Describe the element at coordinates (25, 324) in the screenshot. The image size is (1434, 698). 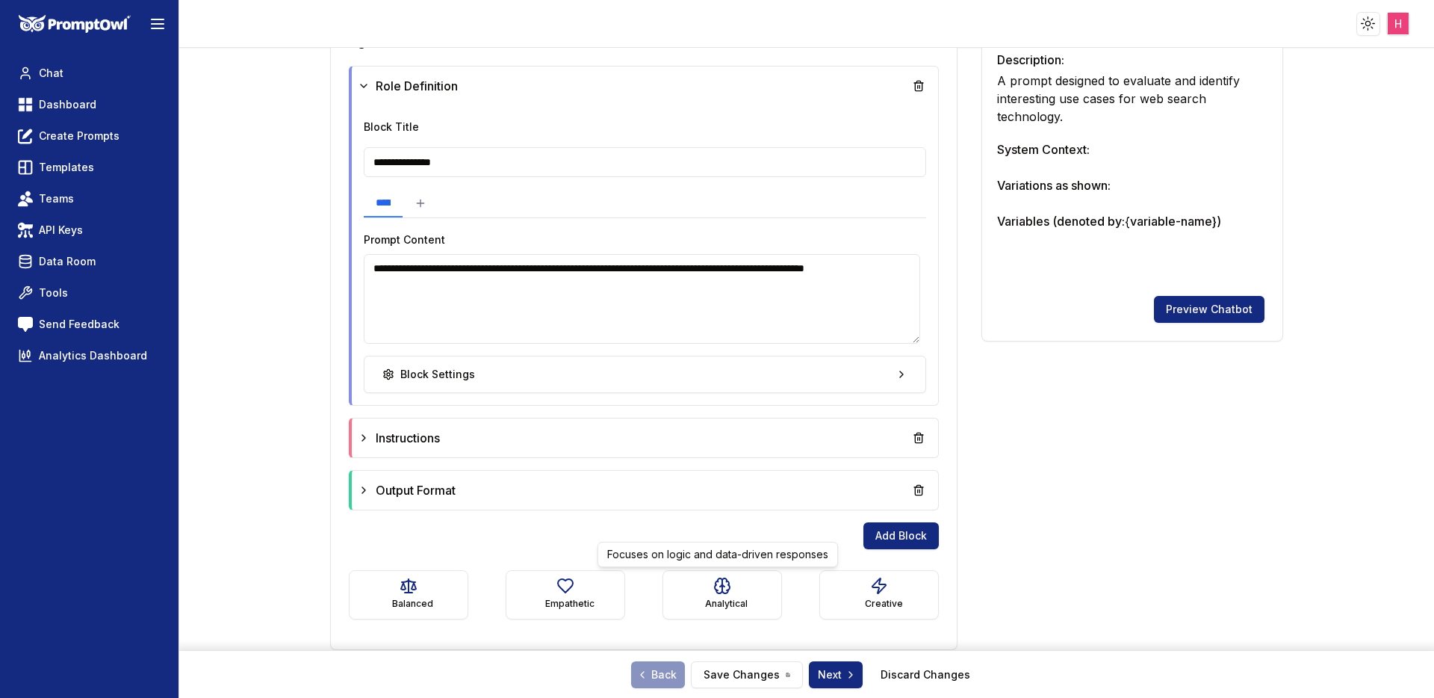
I see `img: feedback` at that location.